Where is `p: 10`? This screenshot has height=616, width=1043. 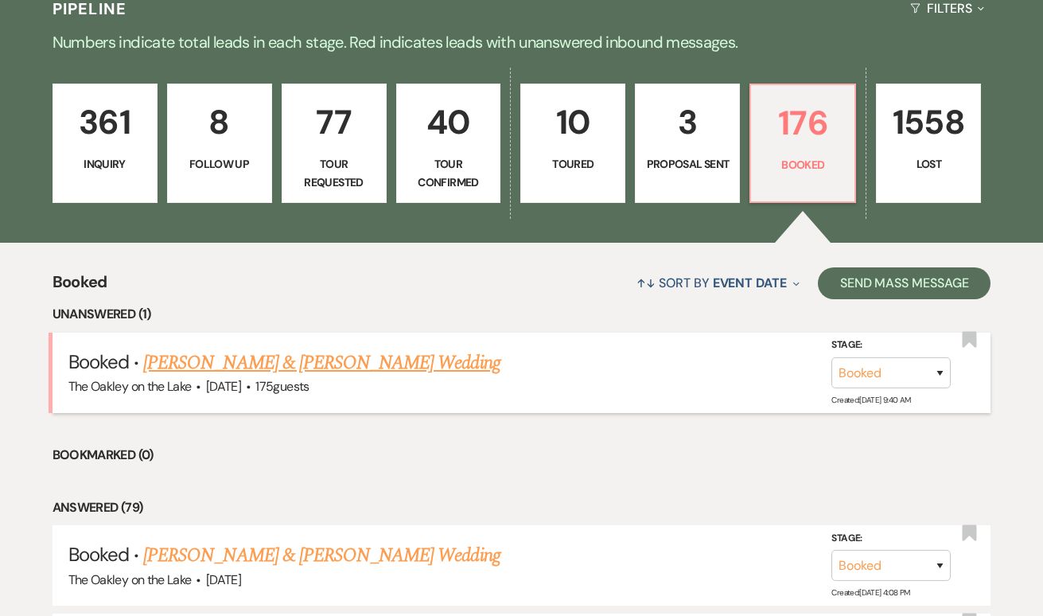 p: 10 is located at coordinates (573, 122).